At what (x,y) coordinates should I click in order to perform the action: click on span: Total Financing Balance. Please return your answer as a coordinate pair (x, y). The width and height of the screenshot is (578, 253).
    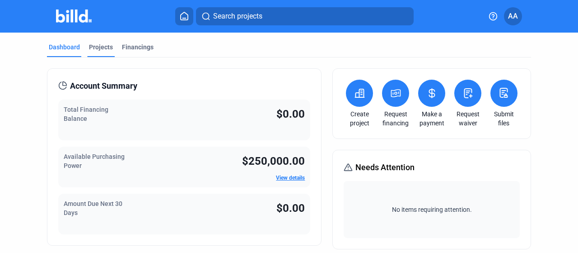
    Looking at the image, I should click on (86, 114).